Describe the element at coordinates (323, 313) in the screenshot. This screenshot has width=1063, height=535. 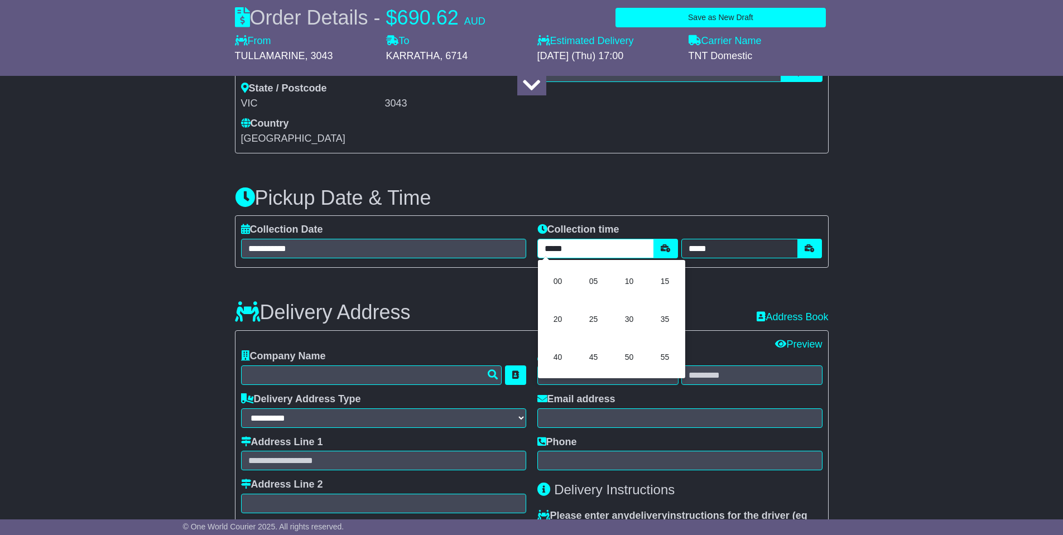
I see `h3: Delivery Address` at that location.